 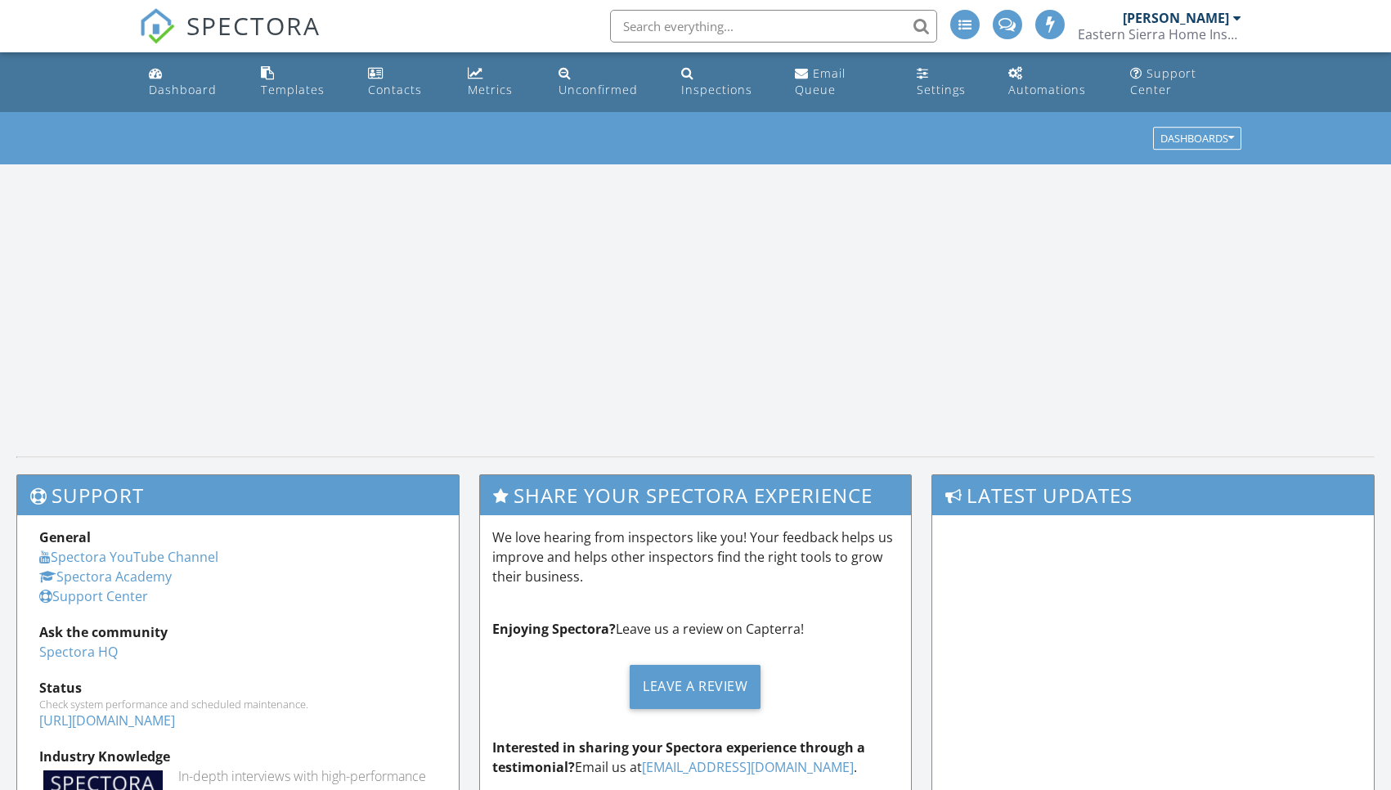 What do you see at coordinates (1198, 139) in the screenshot?
I see `div: Dashboards` at bounding box center [1198, 139].